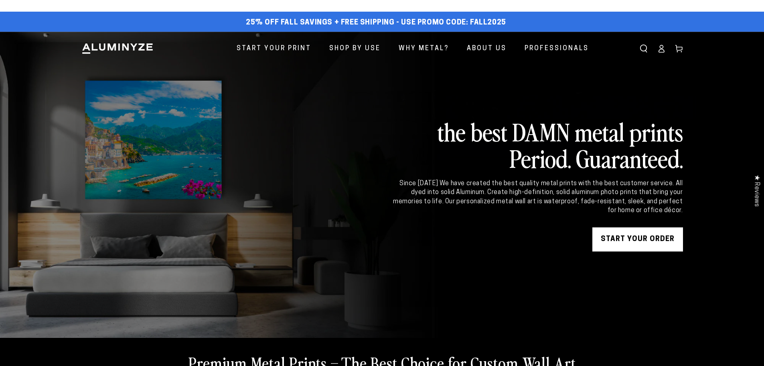 Image resolution: width=764 pixels, height=366 pixels. What do you see at coordinates (274, 49) in the screenshot?
I see `span: Start Your Print` at bounding box center [274, 49].